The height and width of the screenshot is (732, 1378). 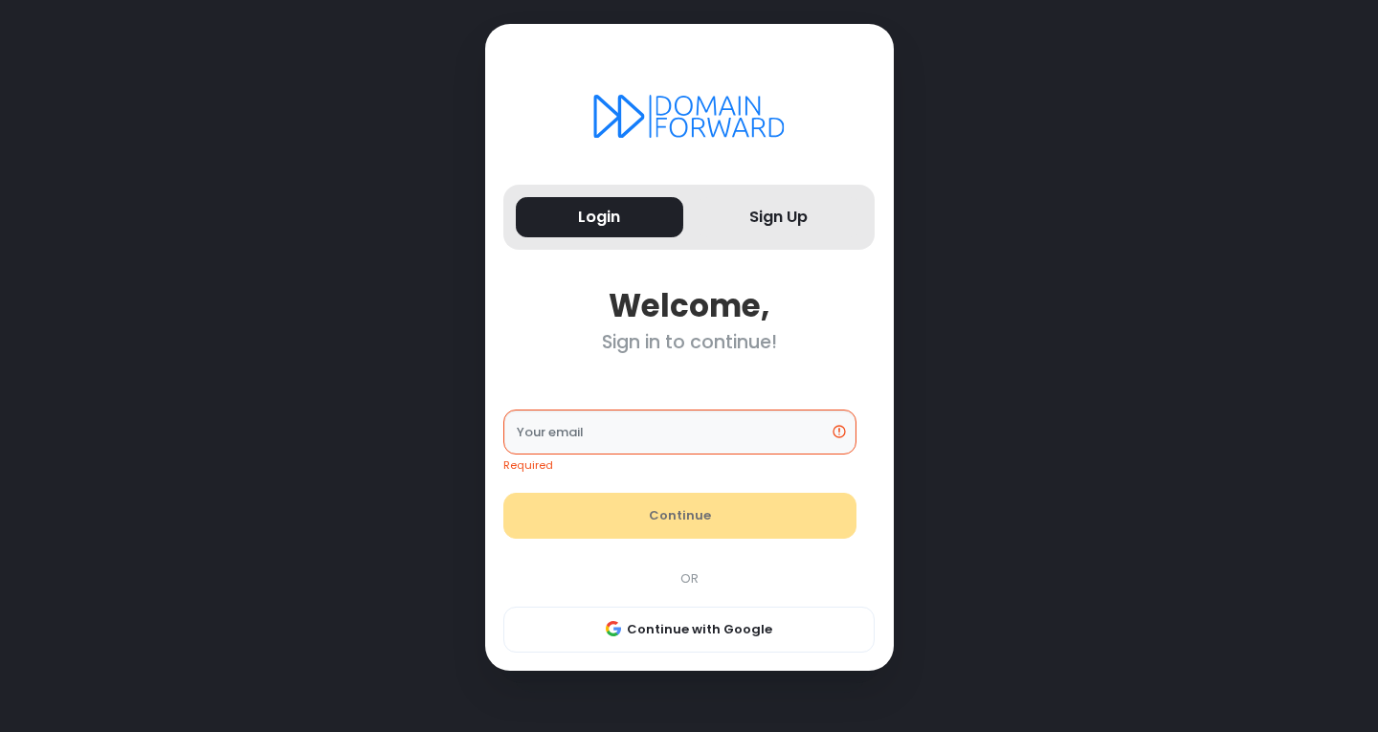 I want to click on div: OR, so click(x=689, y=579).